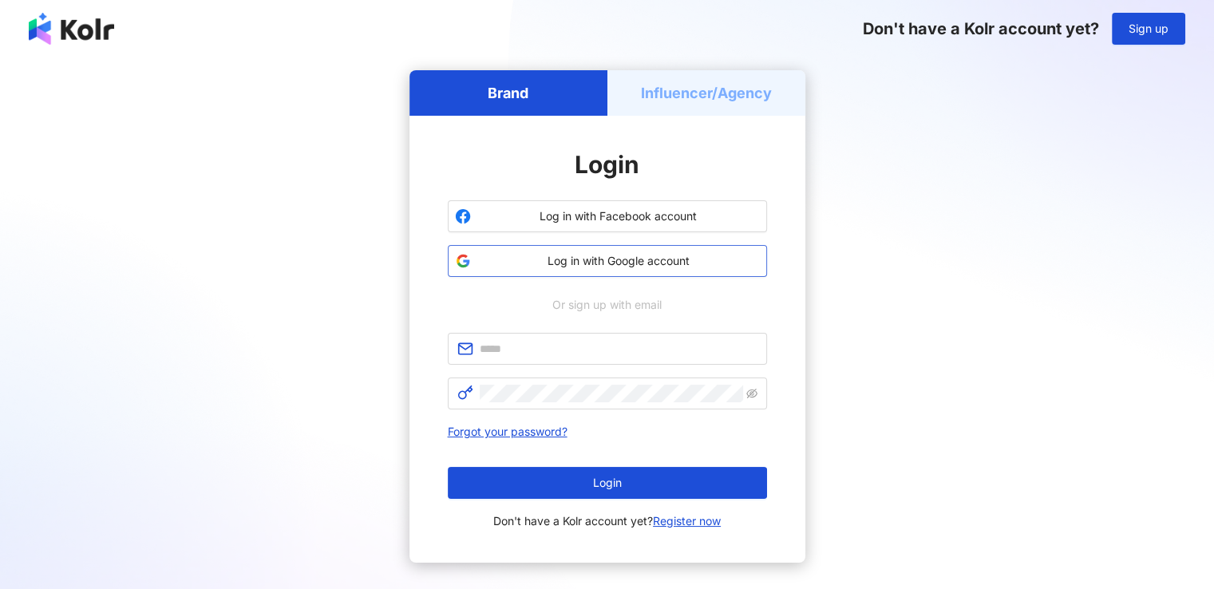 The image size is (1214, 589). What do you see at coordinates (707, 93) in the screenshot?
I see `h5: Influencer/Agency` at bounding box center [707, 93].